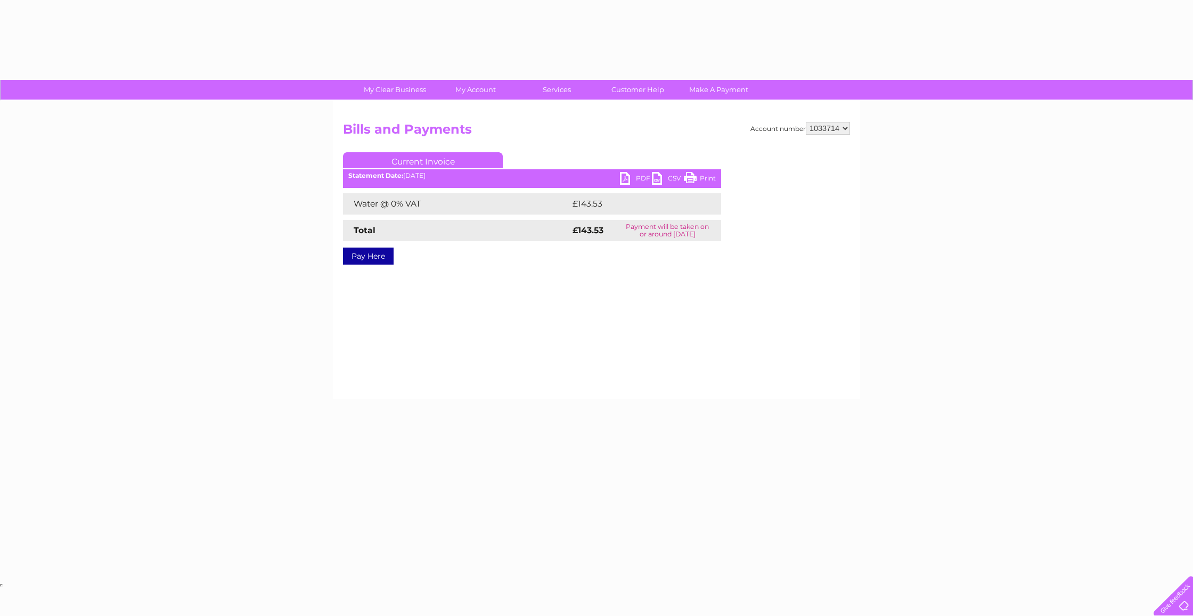 This screenshot has width=1193, height=616. What do you see at coordinates (668, 179) in the screenshot?
I see `a: CSV` at bounding box center [668, 179].